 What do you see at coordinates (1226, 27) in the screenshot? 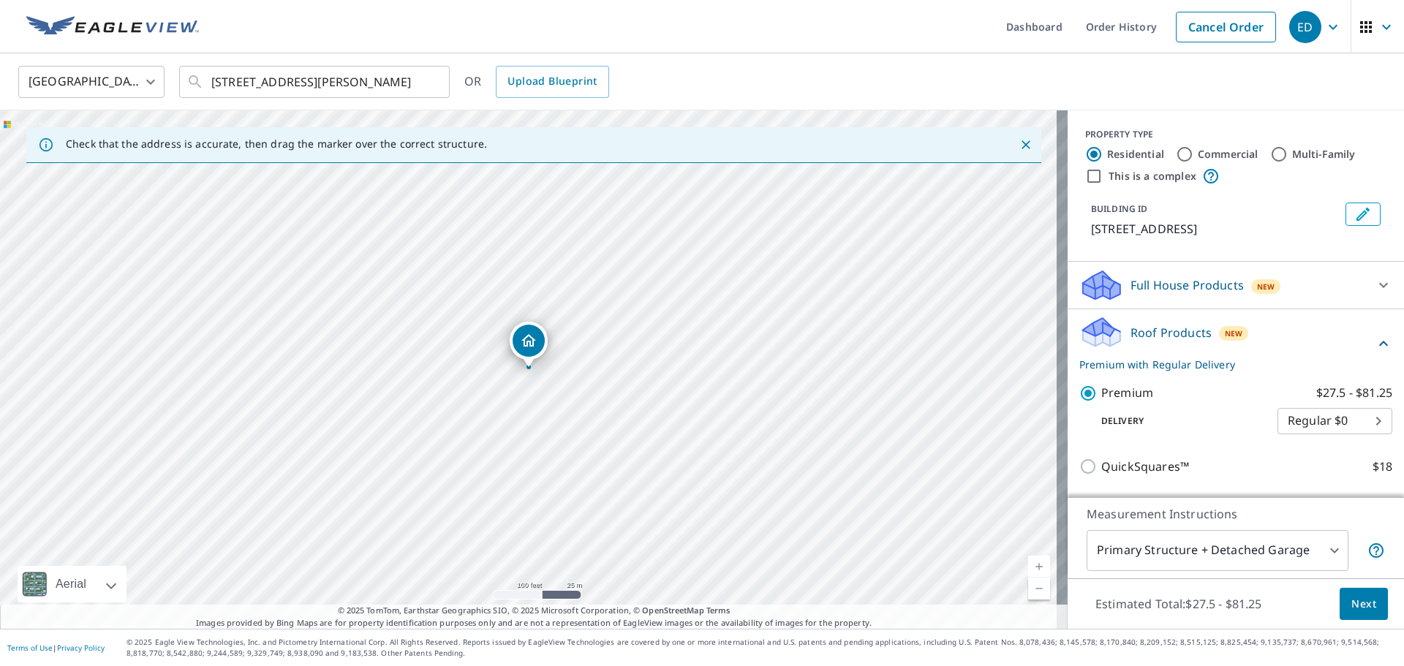
I see `a: Cancel Order` at bounding box center [1226, 27].